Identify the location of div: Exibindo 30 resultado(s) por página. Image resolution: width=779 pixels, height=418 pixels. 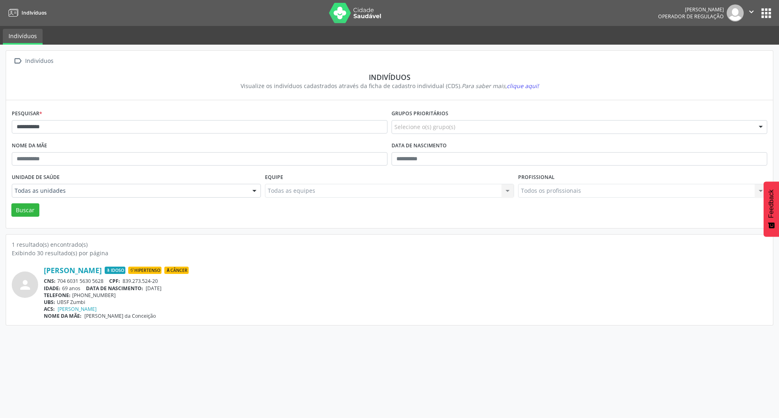
(390, 253).